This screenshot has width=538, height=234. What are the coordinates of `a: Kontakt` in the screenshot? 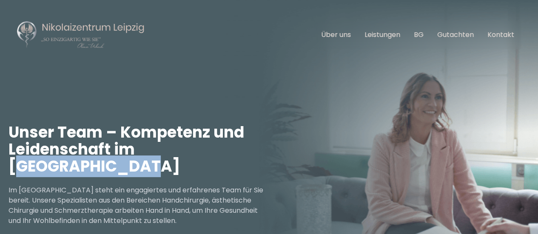 It's located at (501, 34).